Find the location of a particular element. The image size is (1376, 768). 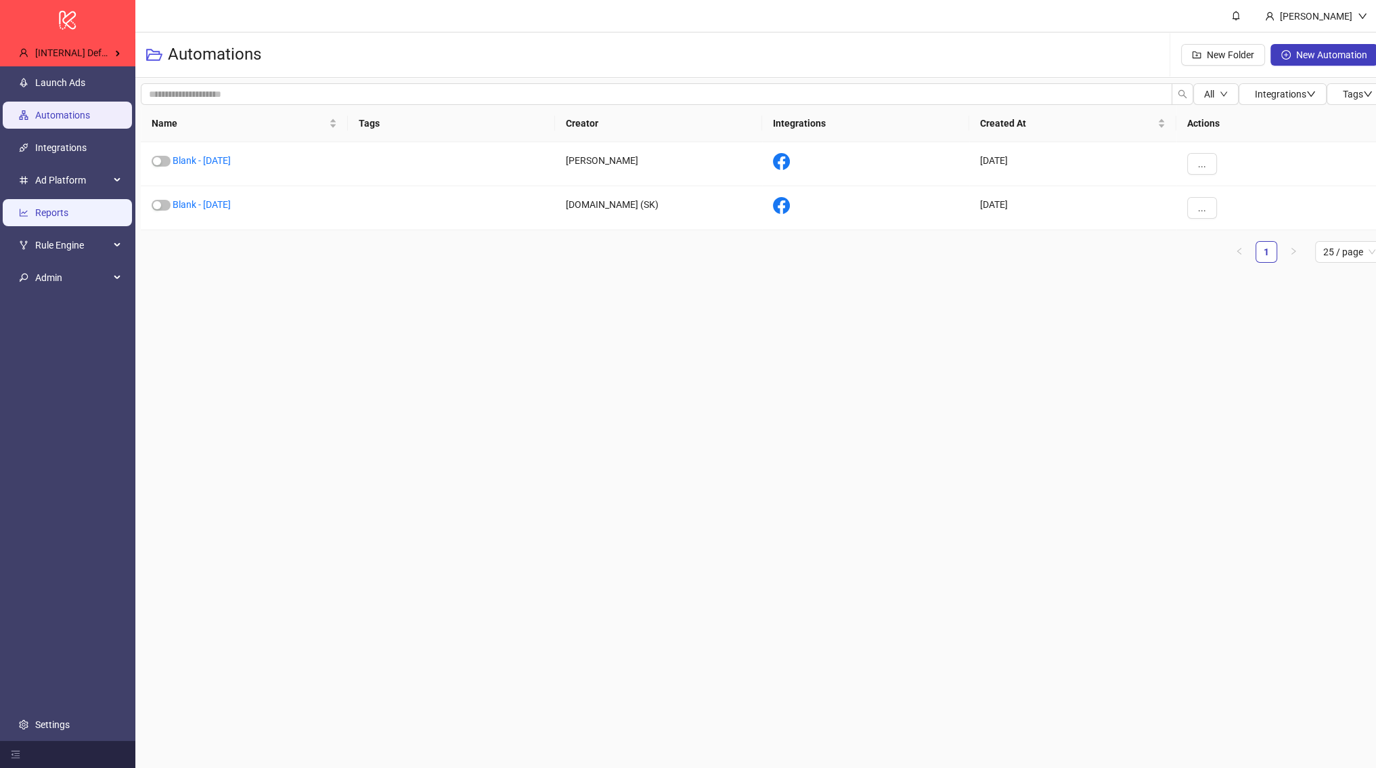

h3: Automations is located at coordinates (215, 55).